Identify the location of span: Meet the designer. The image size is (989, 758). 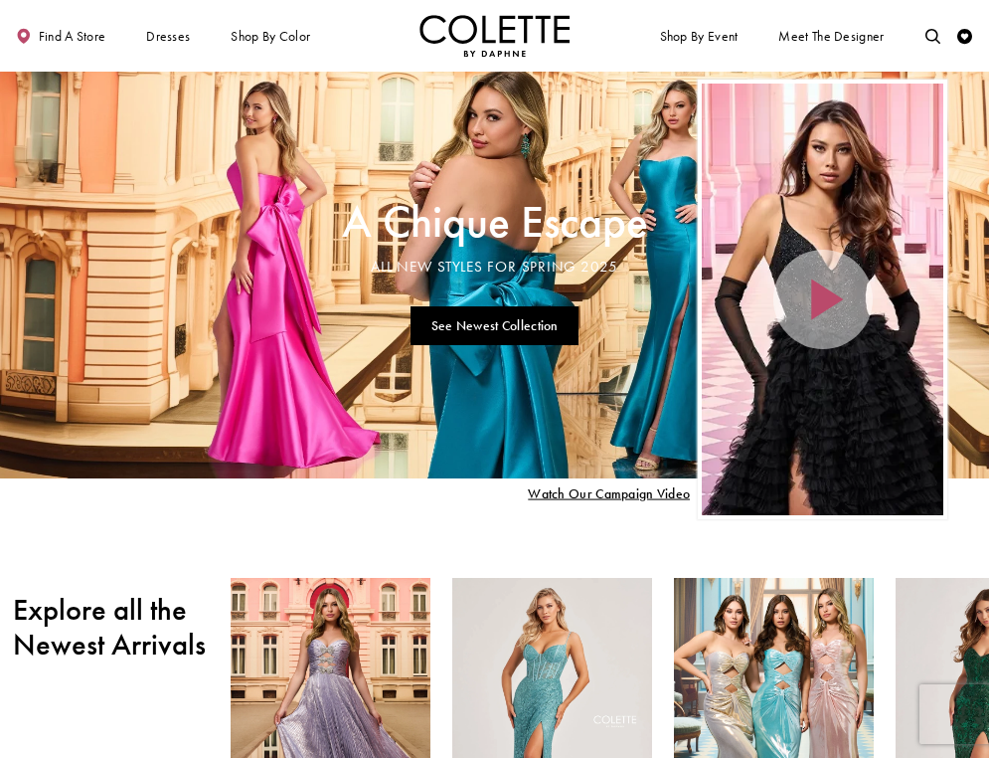
(831, 36).